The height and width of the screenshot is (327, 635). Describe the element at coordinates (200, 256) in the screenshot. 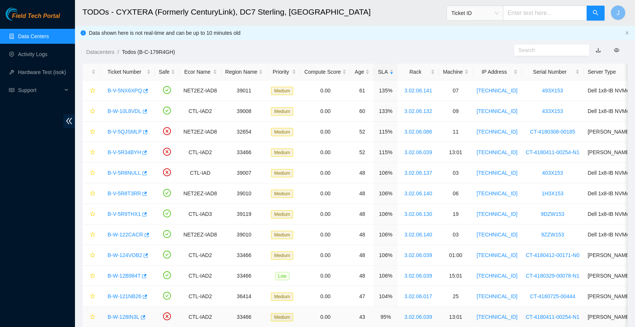

I see `td: CTL-IAD2` at that location.